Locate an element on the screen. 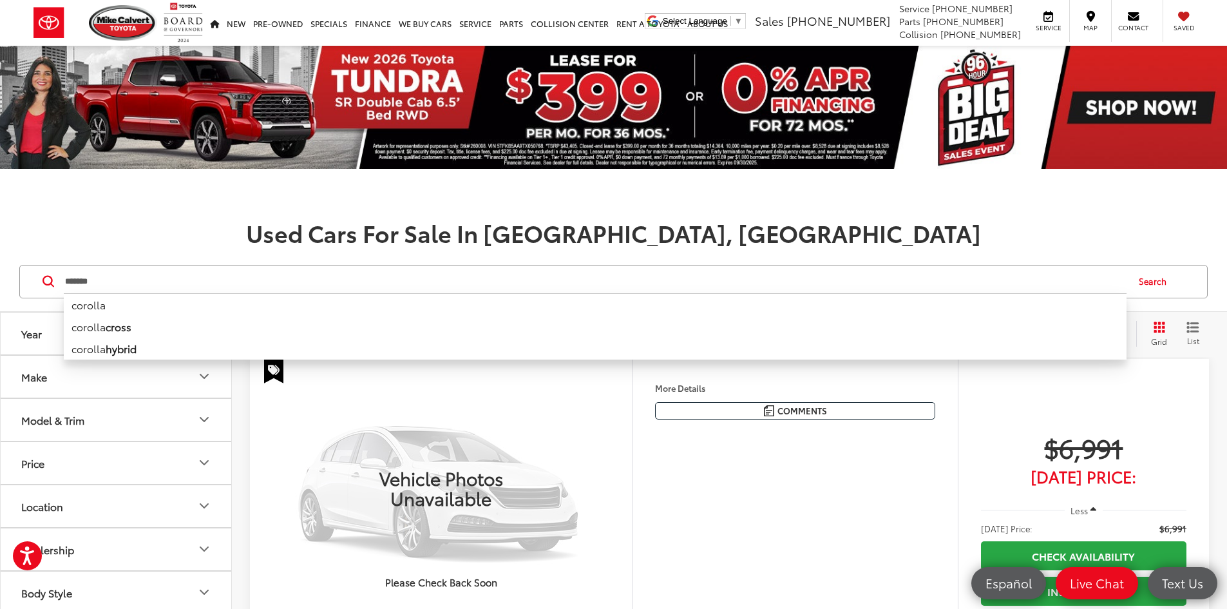 The height and width of the screenshot is (609, 1227). button: Comments is located at coordinates (795, 410).